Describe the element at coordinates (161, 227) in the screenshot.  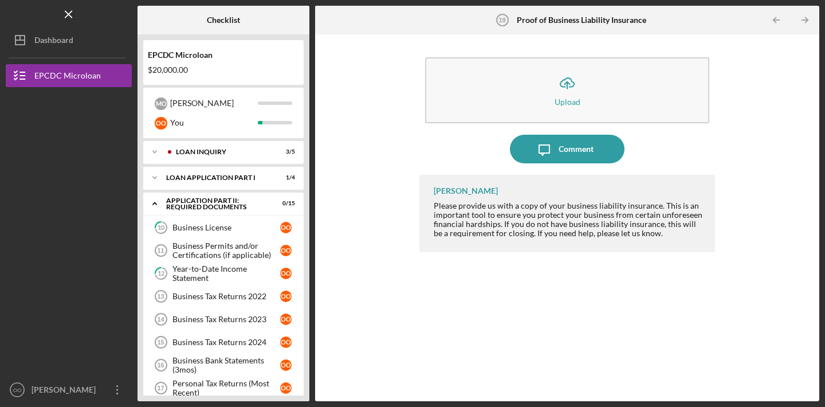
I see `tspan: 10` at that location.